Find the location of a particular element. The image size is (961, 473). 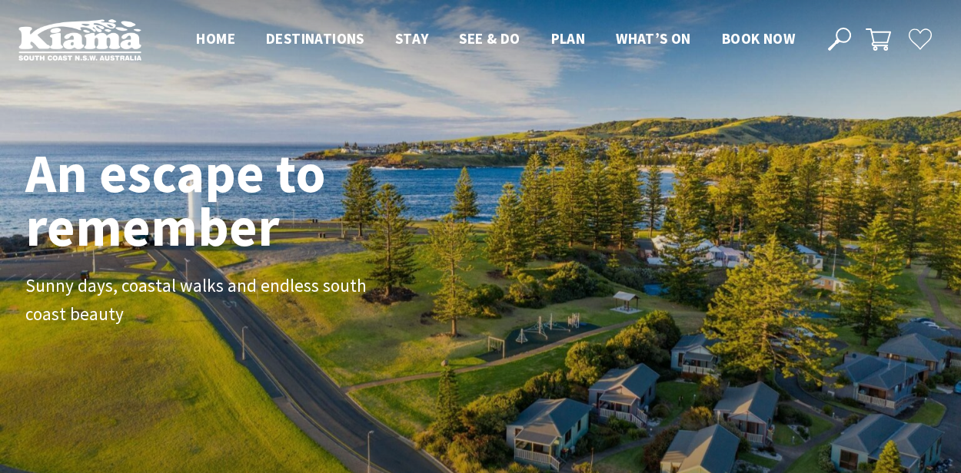

span: See & Do is located at coordinates (489, 38).